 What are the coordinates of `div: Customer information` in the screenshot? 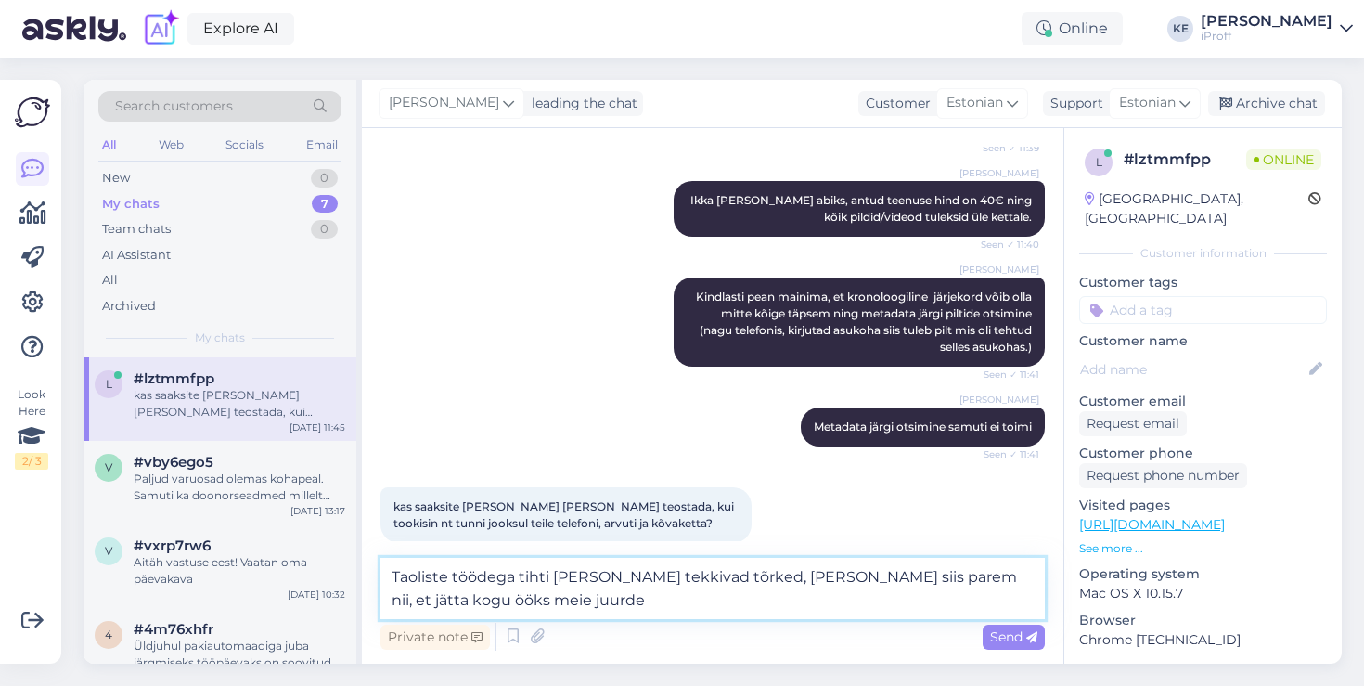 It's located at (1203, 253).